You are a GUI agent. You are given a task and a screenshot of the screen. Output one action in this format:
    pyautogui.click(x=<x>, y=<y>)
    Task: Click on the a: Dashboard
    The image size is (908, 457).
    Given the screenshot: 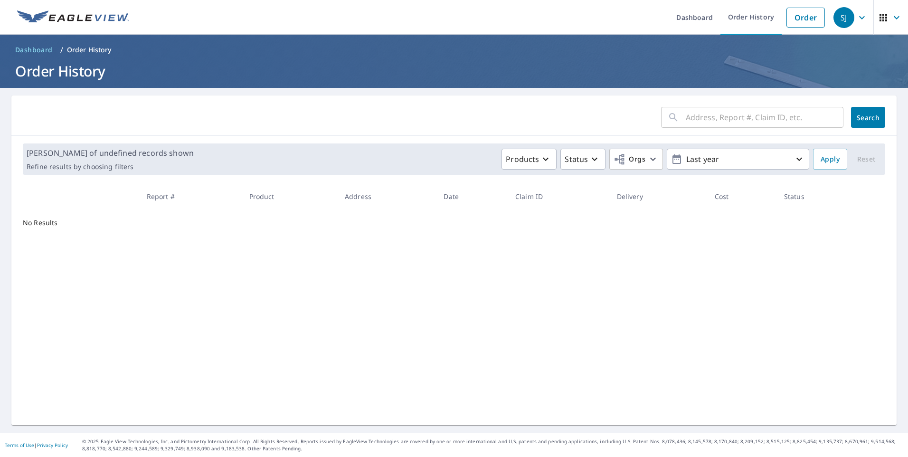 What is the action you would take?
    pyautogui.click(x=34, y=50)
    